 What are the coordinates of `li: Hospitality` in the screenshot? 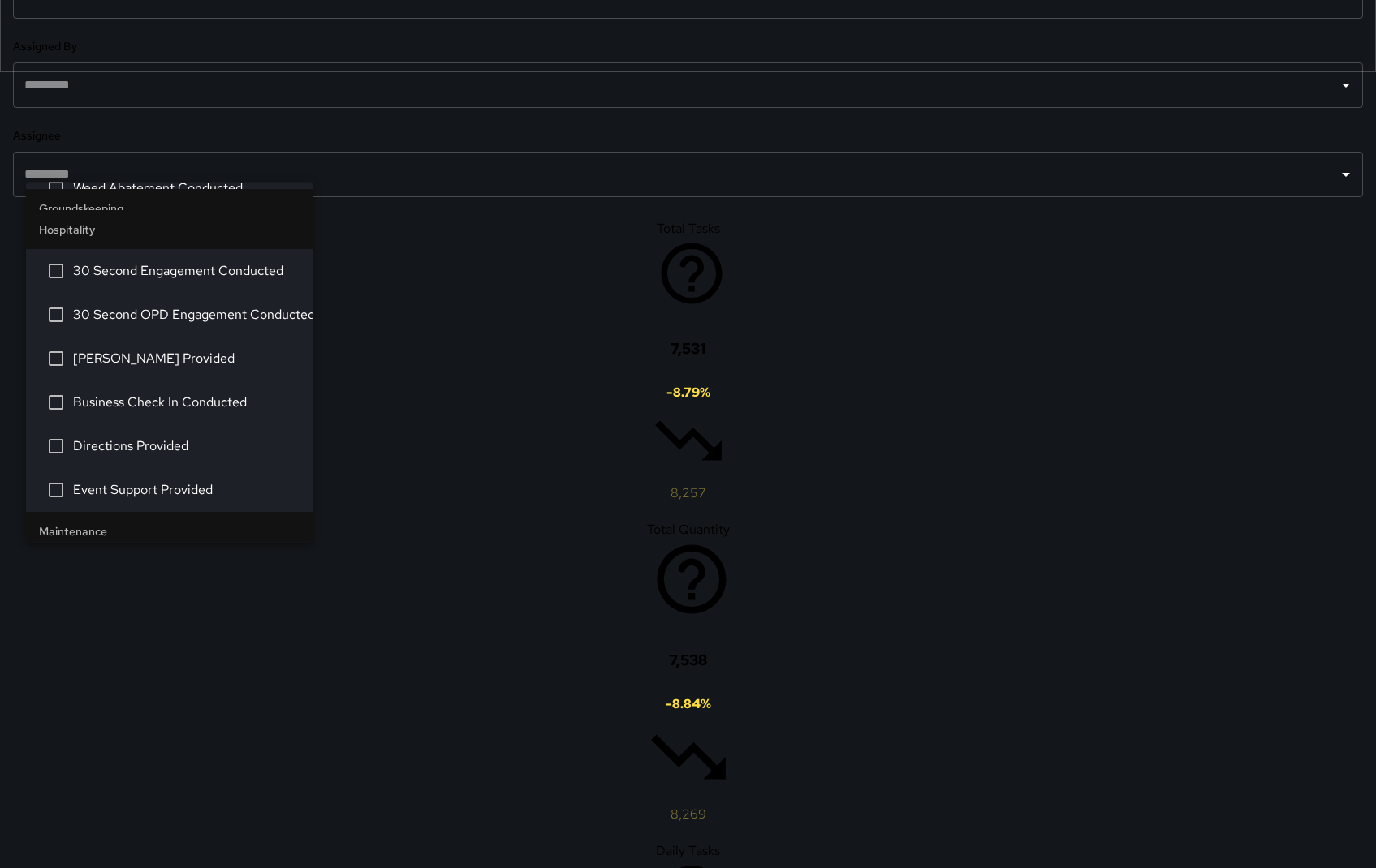 It's located at (169, 231).